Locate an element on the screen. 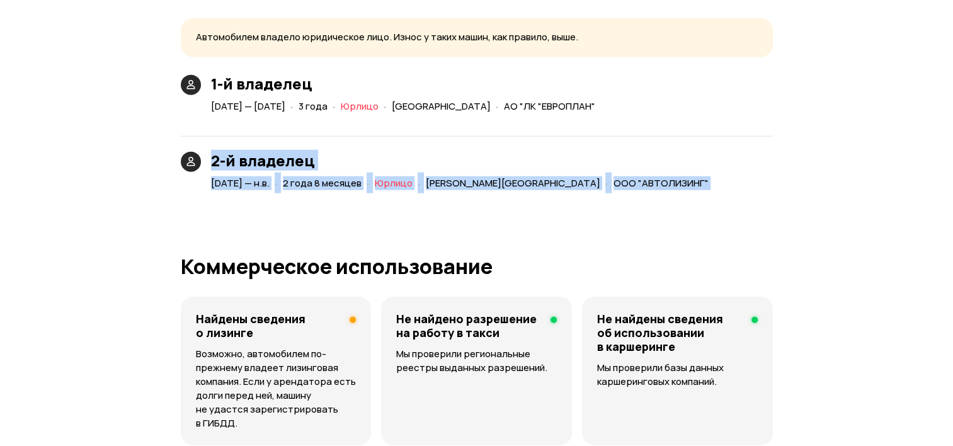 The image size is (953, 446). h3: 1-й владелец is located at coordinates (406, 84).